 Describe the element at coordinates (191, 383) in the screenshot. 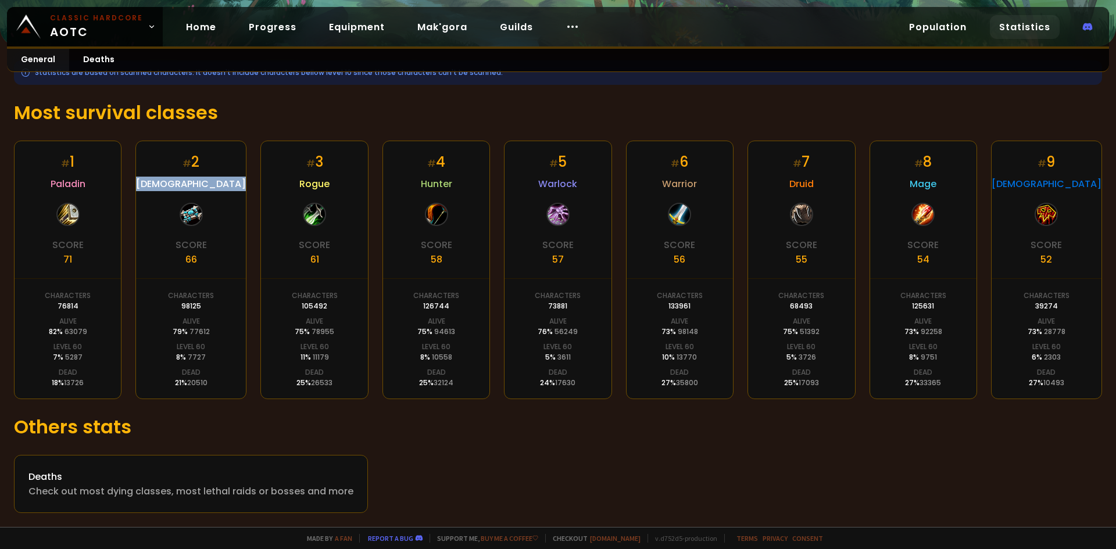

I see `div: 21 %` at that location.